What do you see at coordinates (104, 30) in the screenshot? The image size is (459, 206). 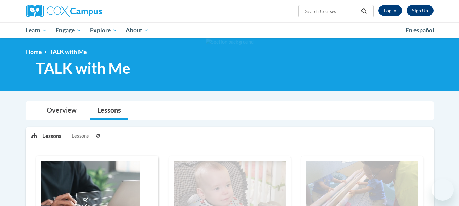 I see `span: Explore` at bounding box center [104, 30].